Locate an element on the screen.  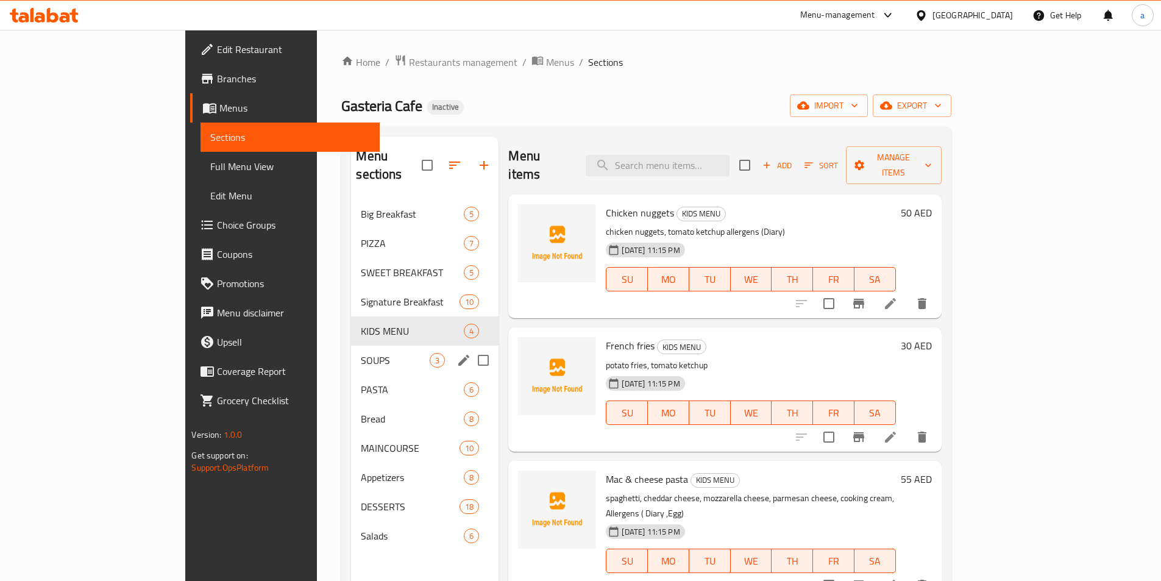
span: 1.0.0 is located at coordinates (233, 435).